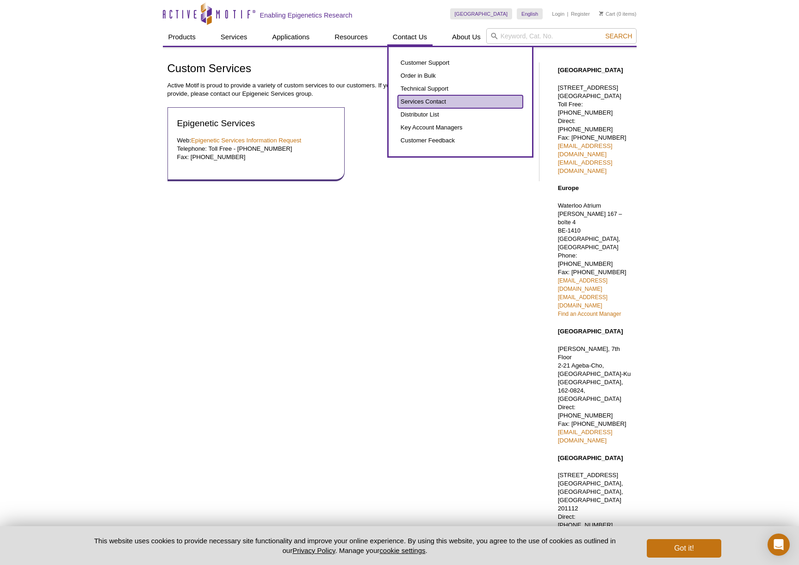  Describe the element at coordinates (402, 550) in the screenshot. I see `button: cookie settings` at that location.